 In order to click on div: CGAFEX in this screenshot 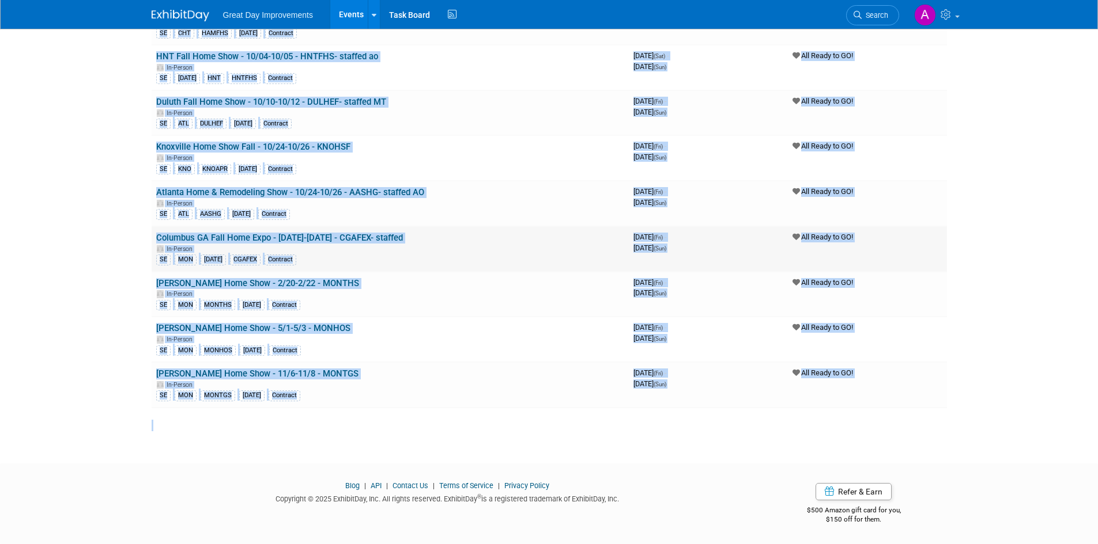, I will do `click(245, 260)`.